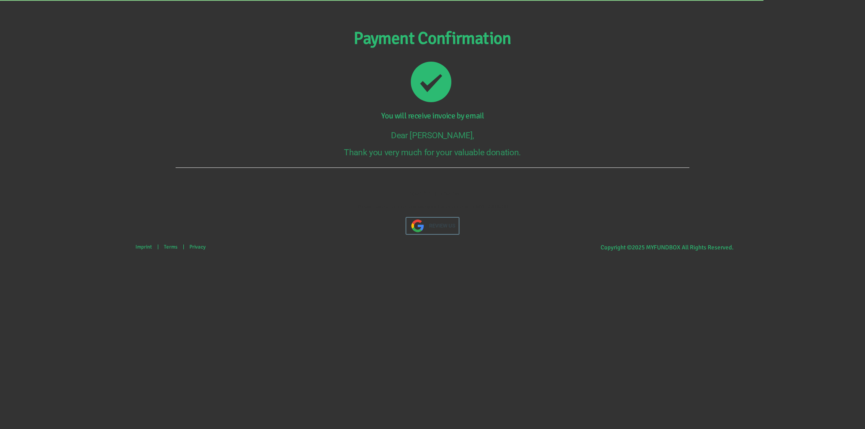 The height and width of the screenshot is (429, 865). Describe the element at coordinates (442, 226) in the screenshot. I see `span: Review Us` at that location.